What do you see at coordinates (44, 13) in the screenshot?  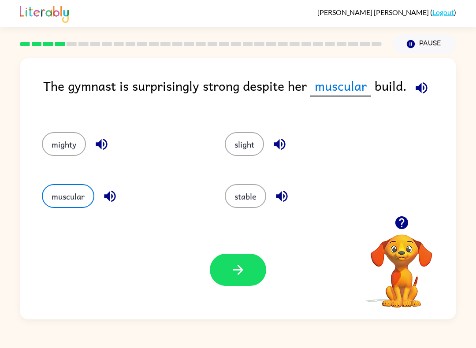 I see `img: Literably` at bounding box center [44, 13].